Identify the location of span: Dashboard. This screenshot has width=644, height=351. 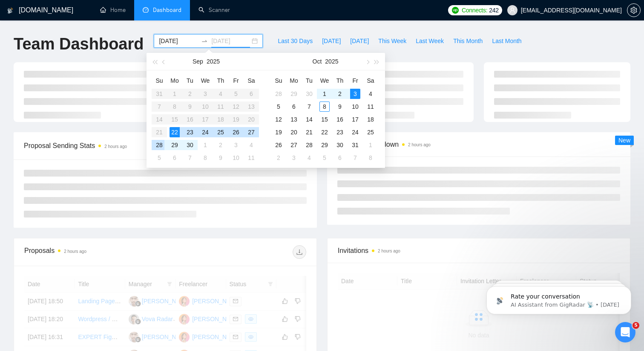
(167, 10).